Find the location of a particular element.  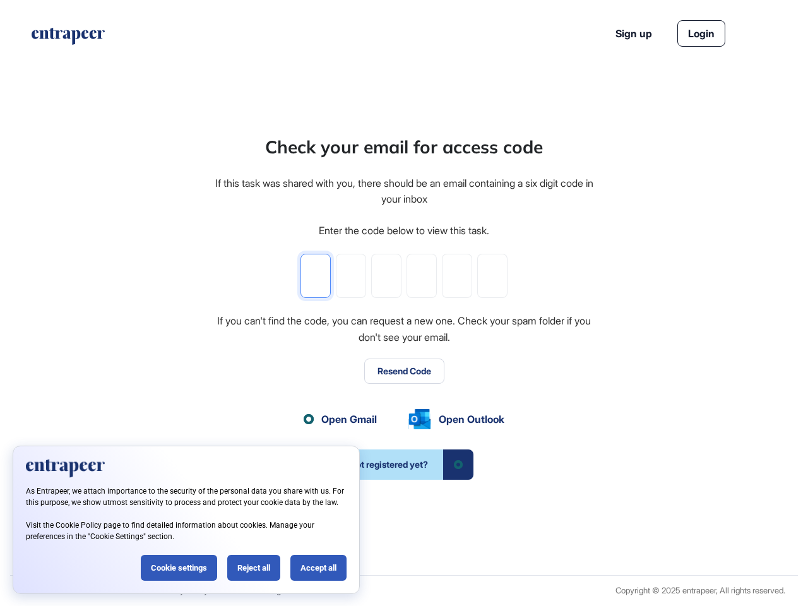

div: Enter the code below to view this task. is located at coordinates (404, 231).